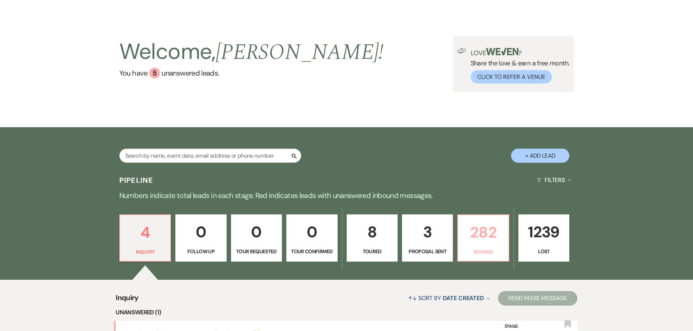  Describe the element at coordinates (312, 252) in the screenshot. I see `p: Tour Confirmed` at that location.